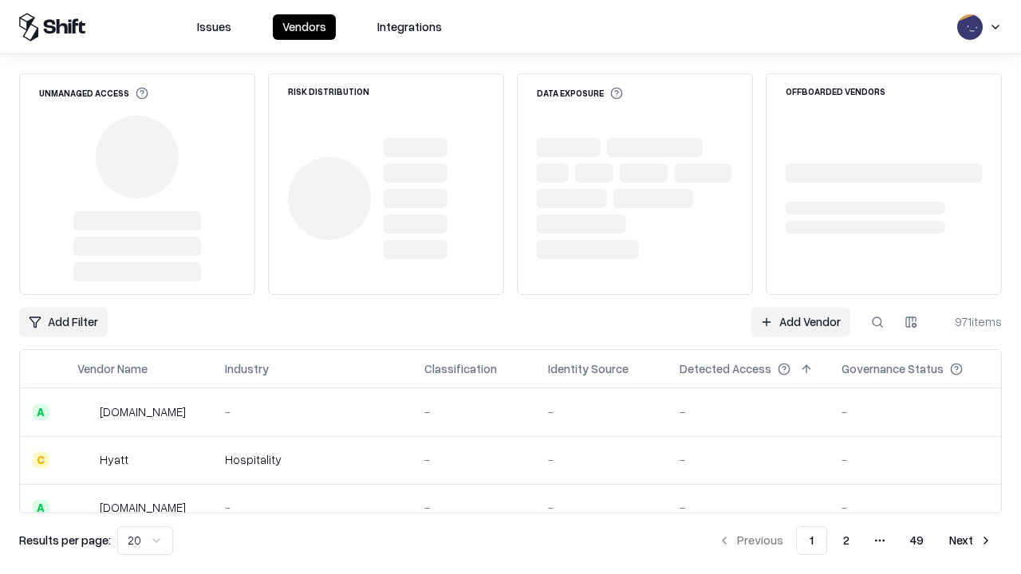  Describe the element at coordinates (409, 27) in the screenshot. I see `button: Integrations` at that location.